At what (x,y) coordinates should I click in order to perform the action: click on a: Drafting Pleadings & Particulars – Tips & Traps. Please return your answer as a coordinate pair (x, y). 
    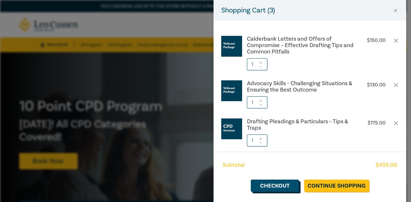
    Looking at the image, I should click on (300, 125).